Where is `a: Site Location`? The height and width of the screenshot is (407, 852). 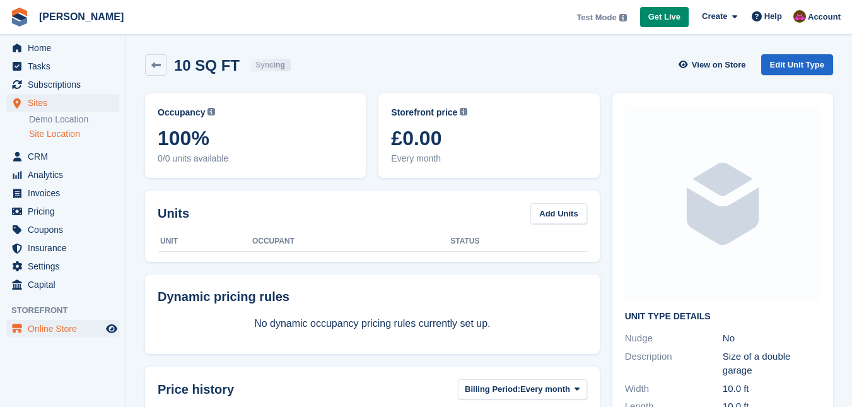 a: Site Location is located at coordinates (74, 134).